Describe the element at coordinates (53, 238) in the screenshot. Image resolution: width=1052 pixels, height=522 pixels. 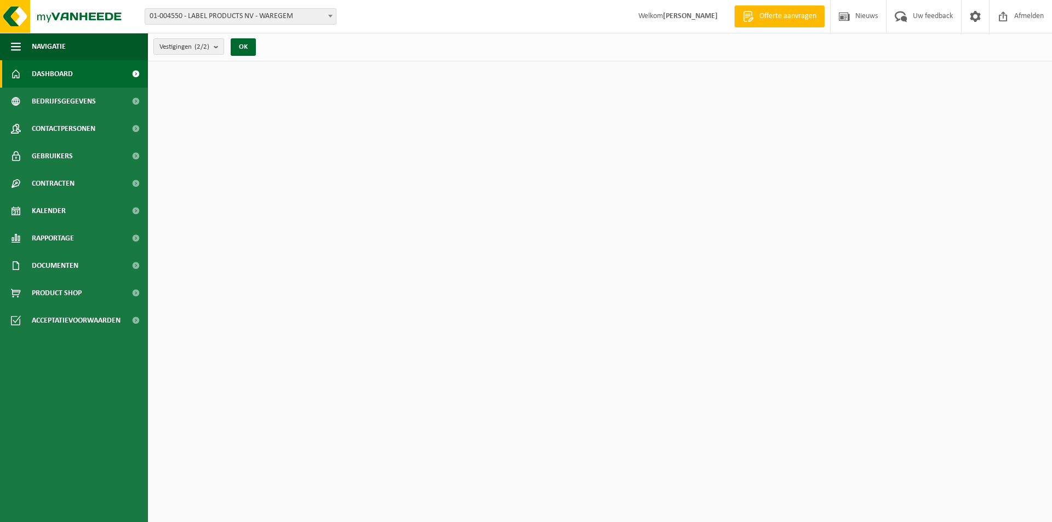
I see `span: Rapportage` at that location.